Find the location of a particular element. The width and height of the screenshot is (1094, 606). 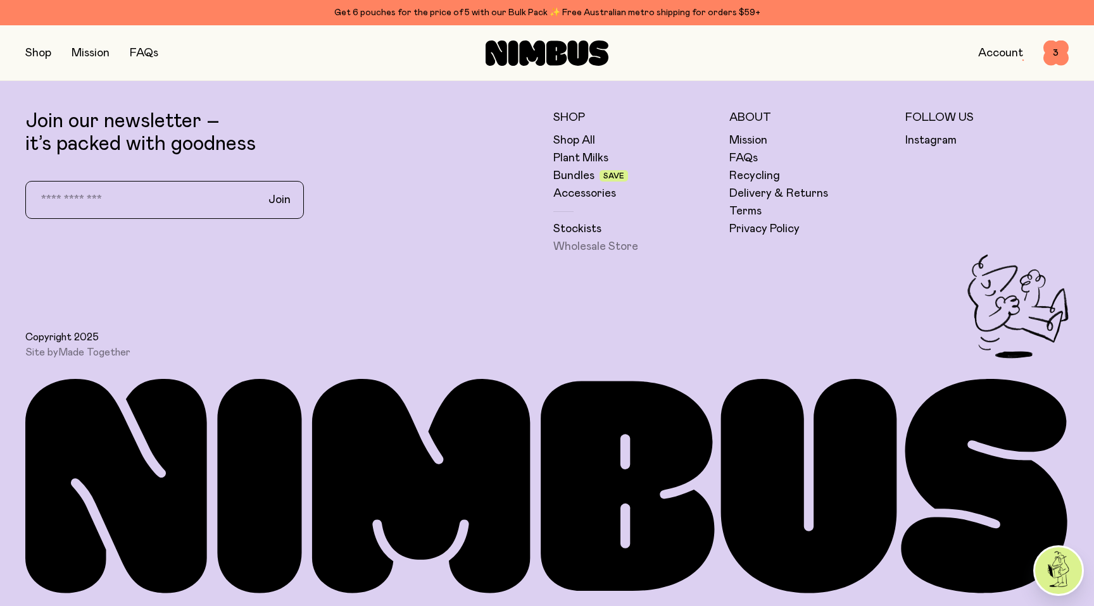

span: Join is located at coordinates (279, 200).